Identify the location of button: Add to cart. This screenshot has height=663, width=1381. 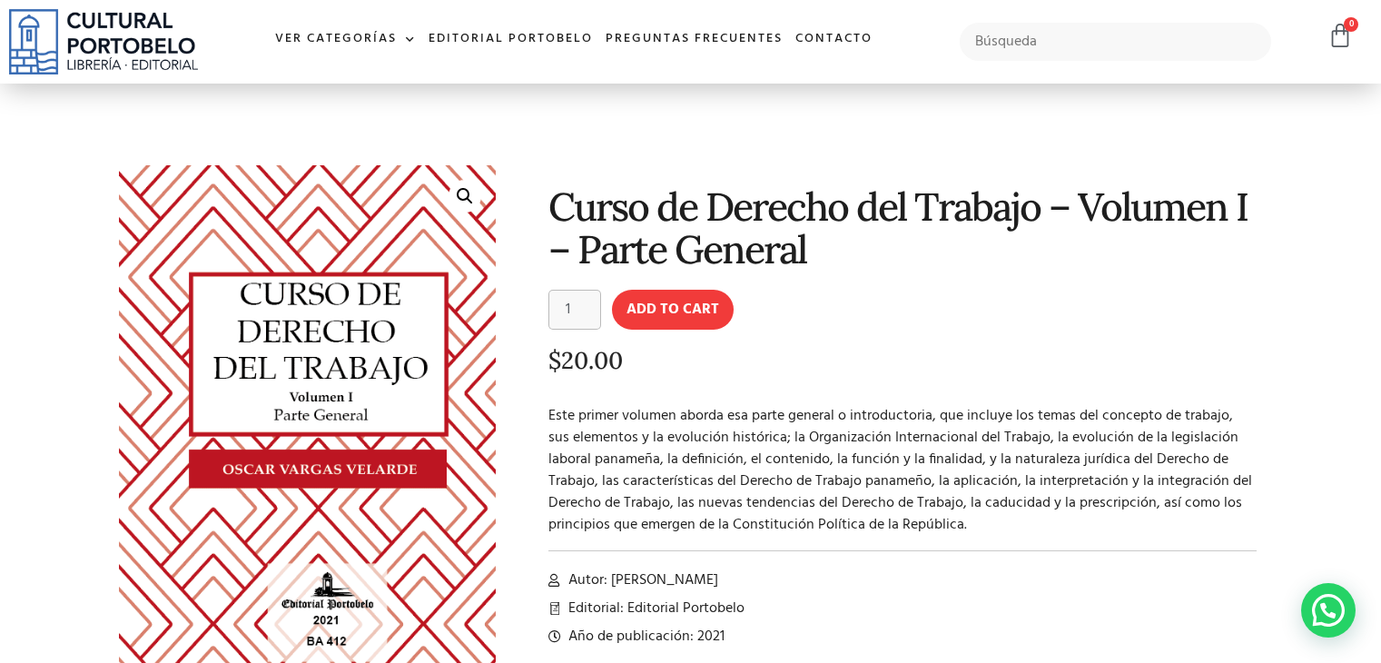
(673, 310).